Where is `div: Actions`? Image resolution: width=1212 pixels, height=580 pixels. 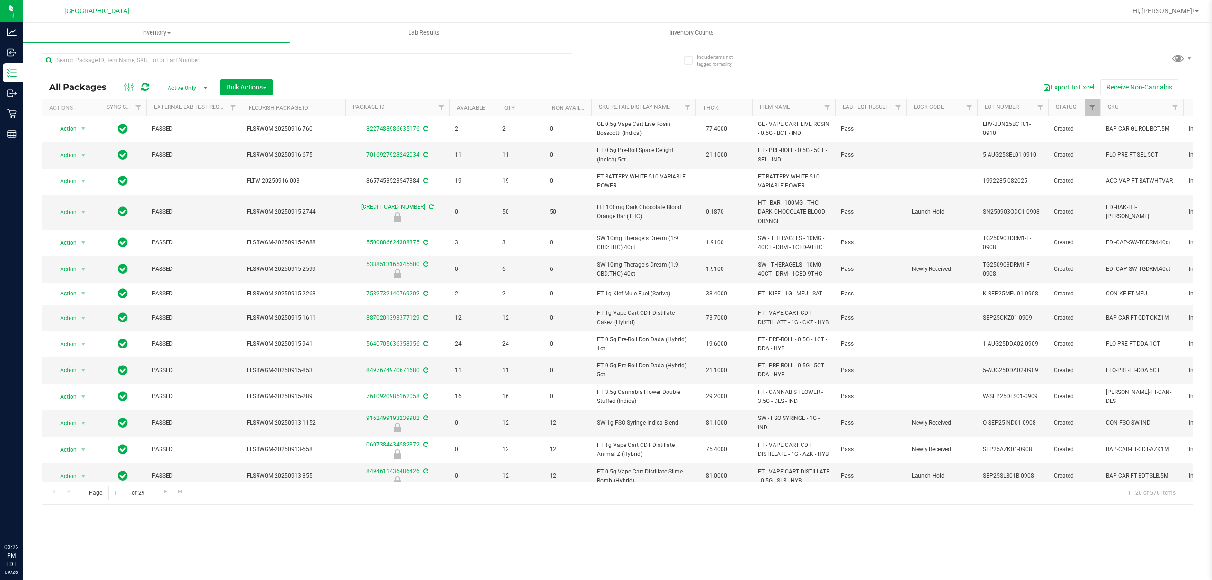
div: Actions is located at coordinates (72, 108).